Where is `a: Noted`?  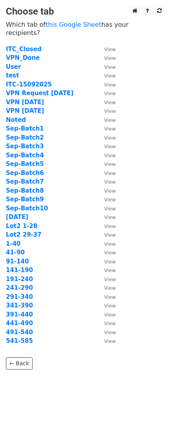
a: Noted is located at coordinates (16, 120).